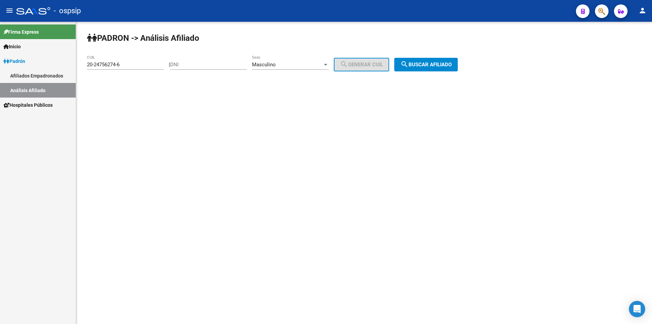 The width and height of the screenshot is (652, 324). I want to click on span: Firma Express, so click(21, 32).